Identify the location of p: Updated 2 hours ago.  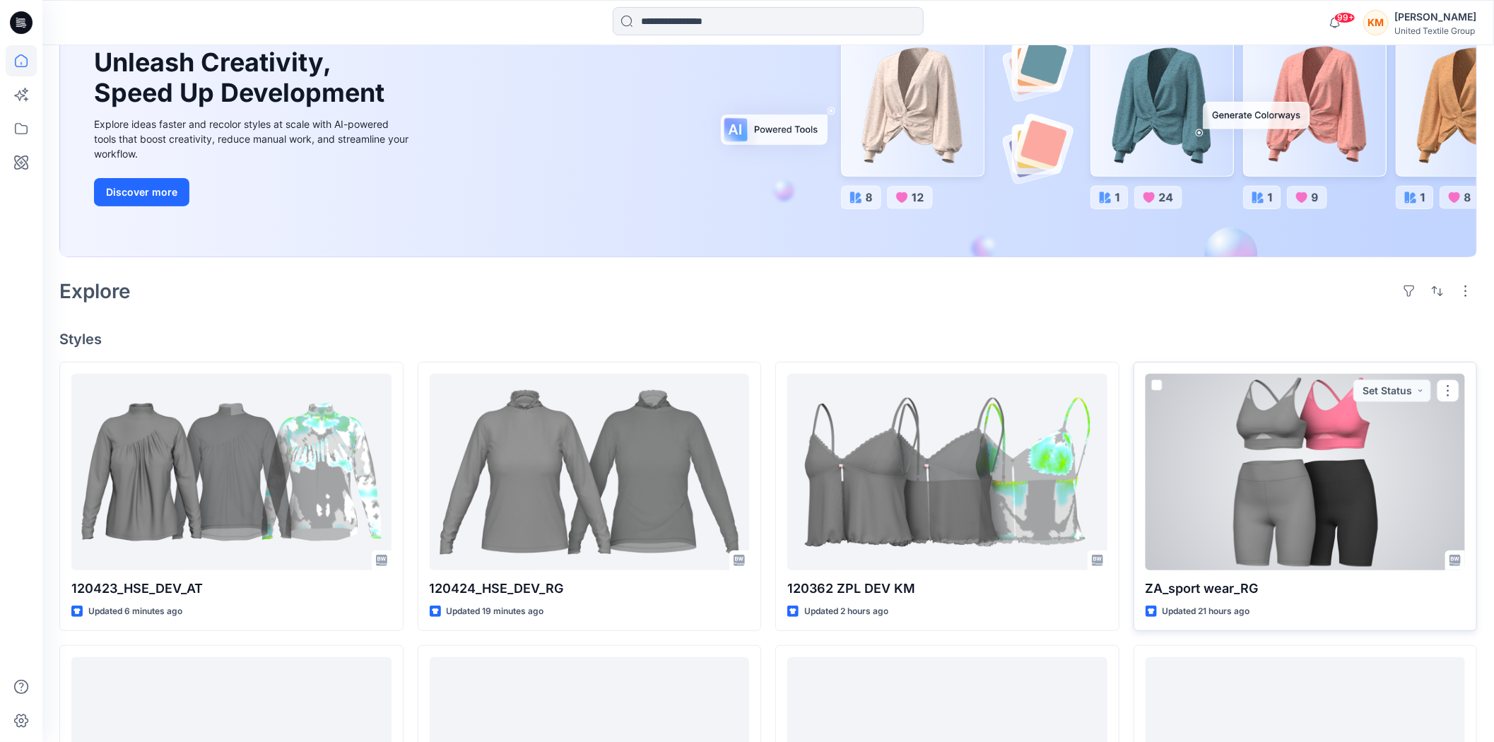
(846, 611).